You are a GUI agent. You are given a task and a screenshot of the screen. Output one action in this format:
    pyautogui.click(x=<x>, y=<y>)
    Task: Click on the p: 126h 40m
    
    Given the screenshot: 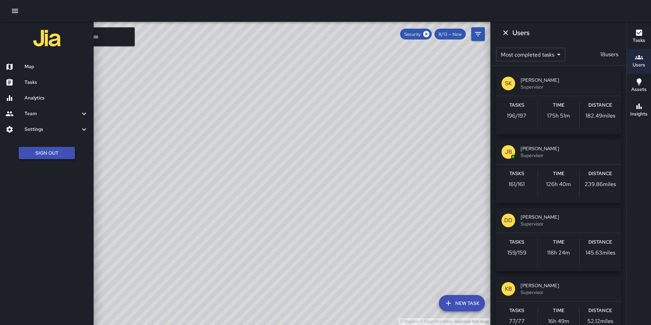 What is the action you would take?
    pyautogui.click(x=558, y=184)
    